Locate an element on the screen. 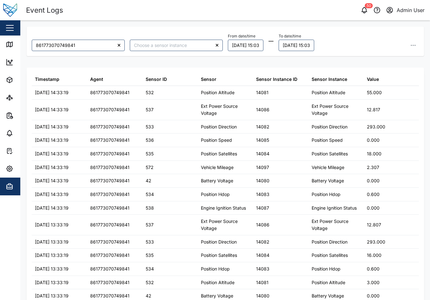 The image size is (430, 300). div: 14082 is located at coordinates (263, 127).